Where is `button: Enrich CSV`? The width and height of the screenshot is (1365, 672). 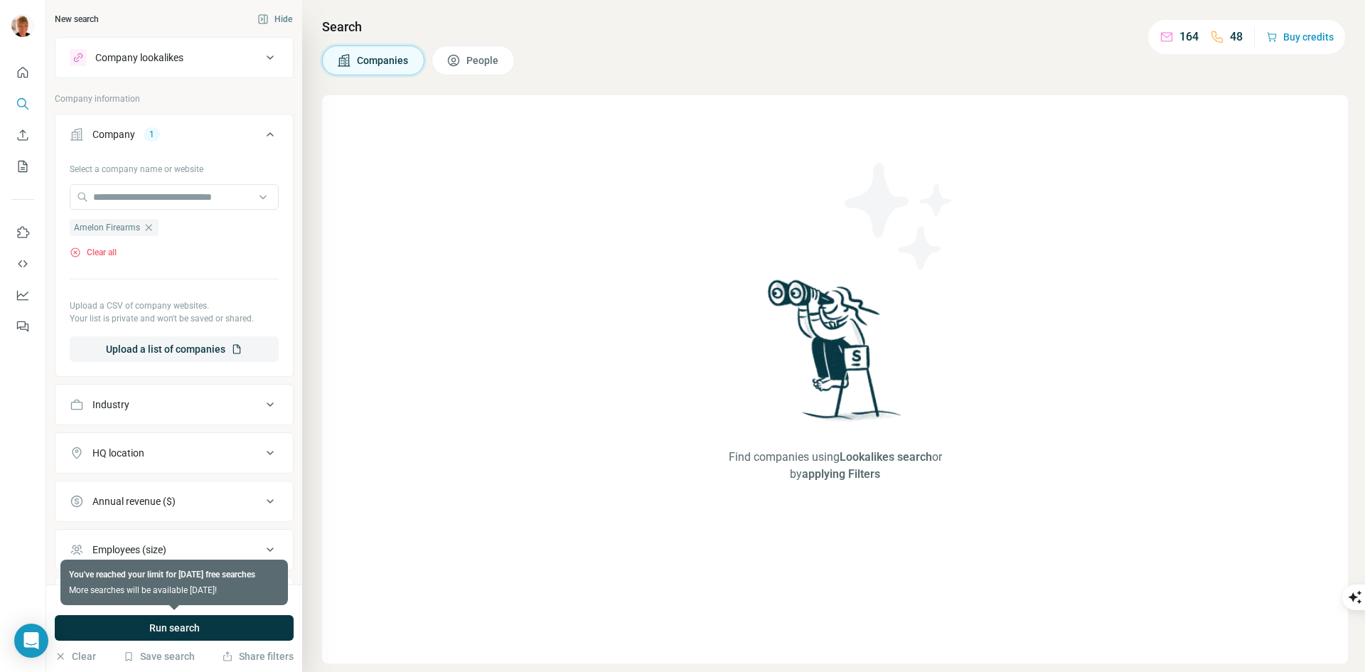
button: Enrich CSV is located at coordinates (23, 135).